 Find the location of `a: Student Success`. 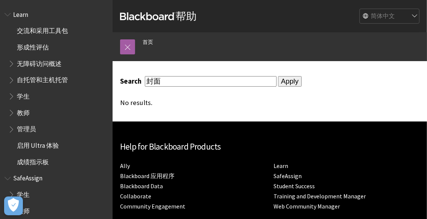

a: Student Success is located at coordinates (294, 186).